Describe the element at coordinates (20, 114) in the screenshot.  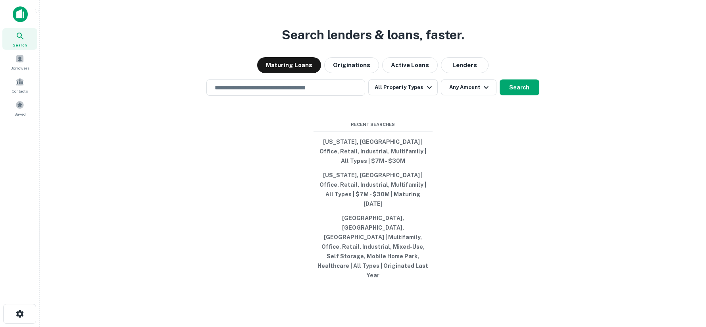
I see `span: Saved` at that location.